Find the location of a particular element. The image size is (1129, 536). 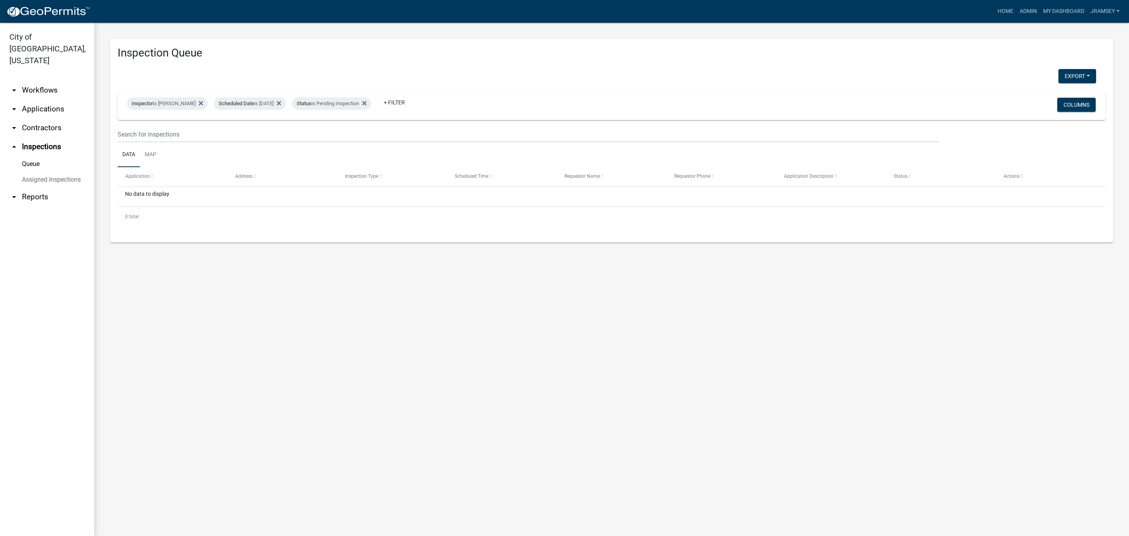

div: is Pending Inspection is located at coordinates (332, 104).